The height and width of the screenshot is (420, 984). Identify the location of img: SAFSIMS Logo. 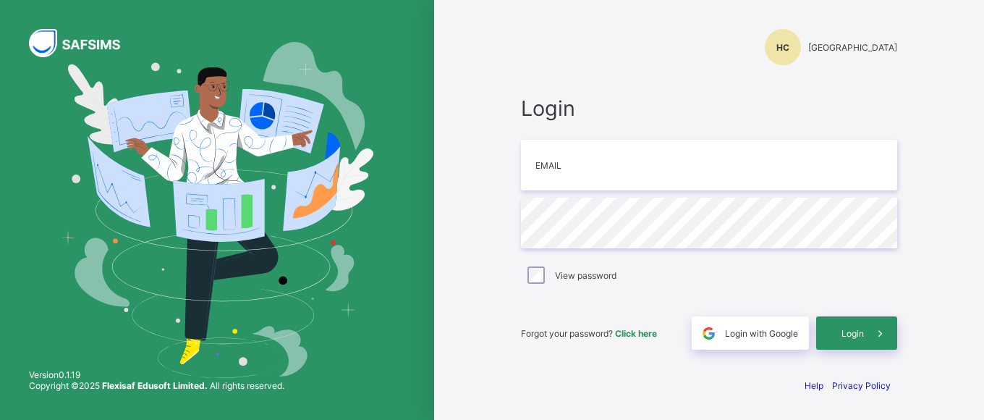
(83, 43).